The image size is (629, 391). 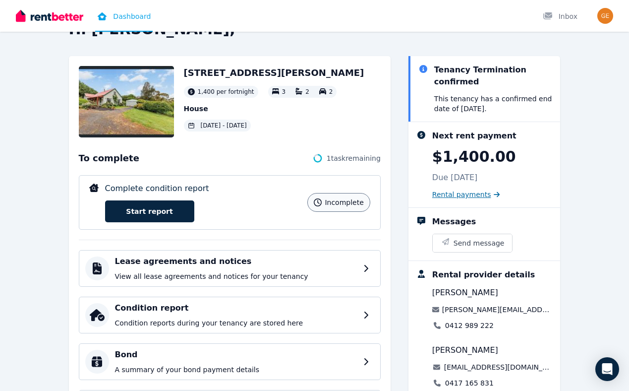 I want to click on img: RentBetter, so click(x=50, y=16).